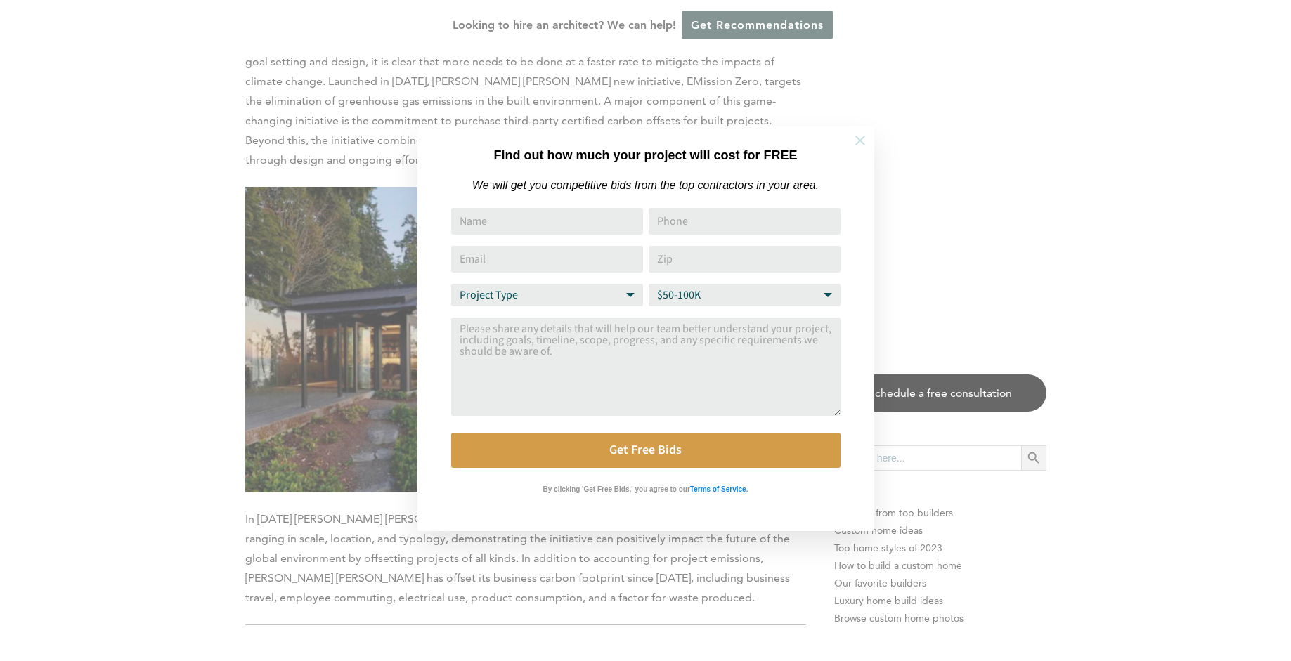  I want to click on strong: Find out how much your project will cost for FREE, so click(645, 155).